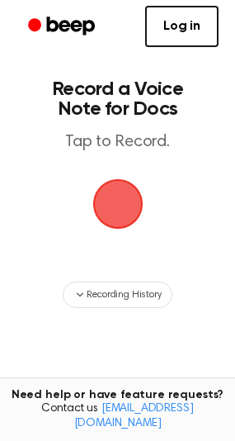 This screenshot has width=235, height=441. Describe the element at coordinates (124, 295) in the screenshot. I see `span: Recording History` at that location.